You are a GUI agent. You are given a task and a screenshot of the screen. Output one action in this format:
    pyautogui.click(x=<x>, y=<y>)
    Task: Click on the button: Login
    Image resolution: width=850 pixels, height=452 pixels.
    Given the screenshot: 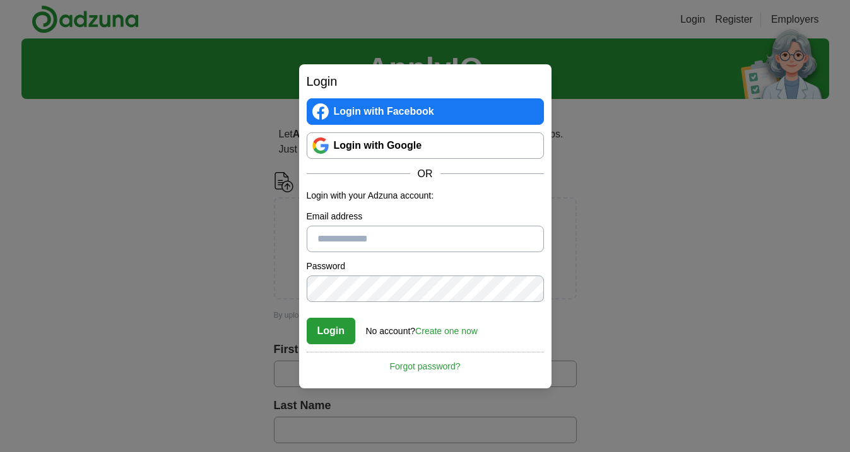 What is the action you would take?
    pyautogui.click(x=331, y=331)
    